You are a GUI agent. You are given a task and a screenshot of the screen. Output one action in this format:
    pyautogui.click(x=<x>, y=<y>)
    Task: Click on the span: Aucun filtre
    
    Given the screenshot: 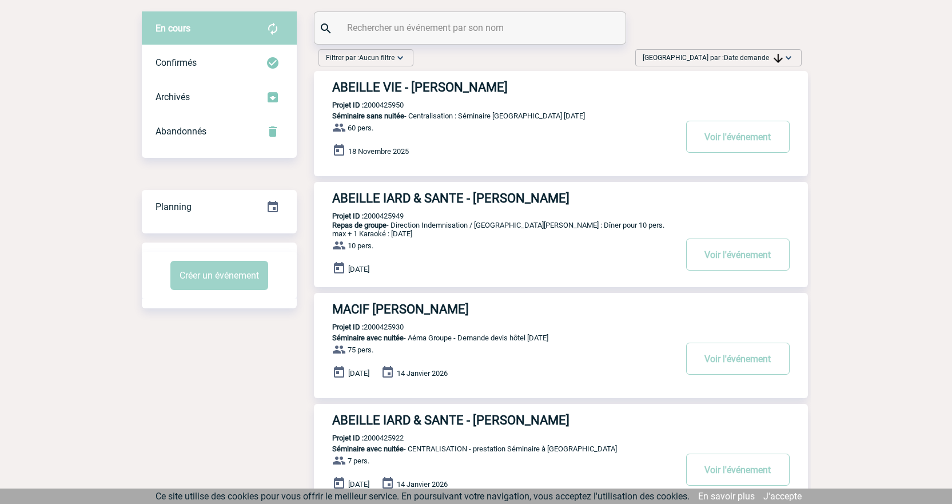 What is the action you would take?
    pyautogui.click(x=377, y=58)
    